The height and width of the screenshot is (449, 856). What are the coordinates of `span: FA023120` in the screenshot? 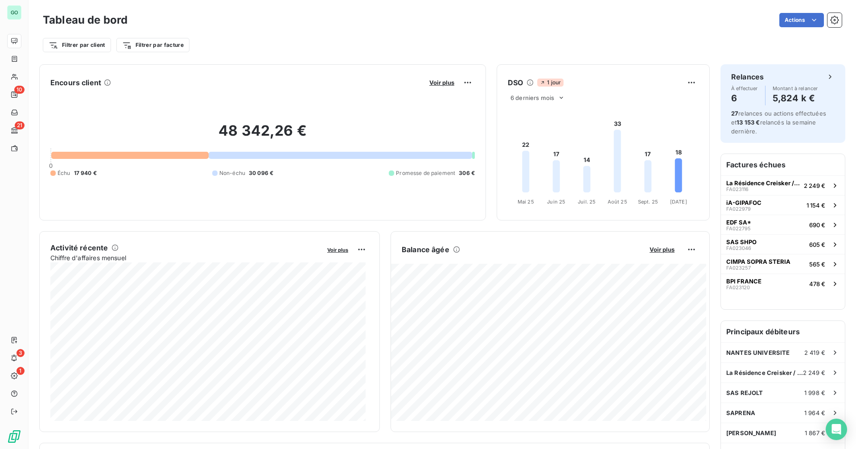 It's located at (738, 287).